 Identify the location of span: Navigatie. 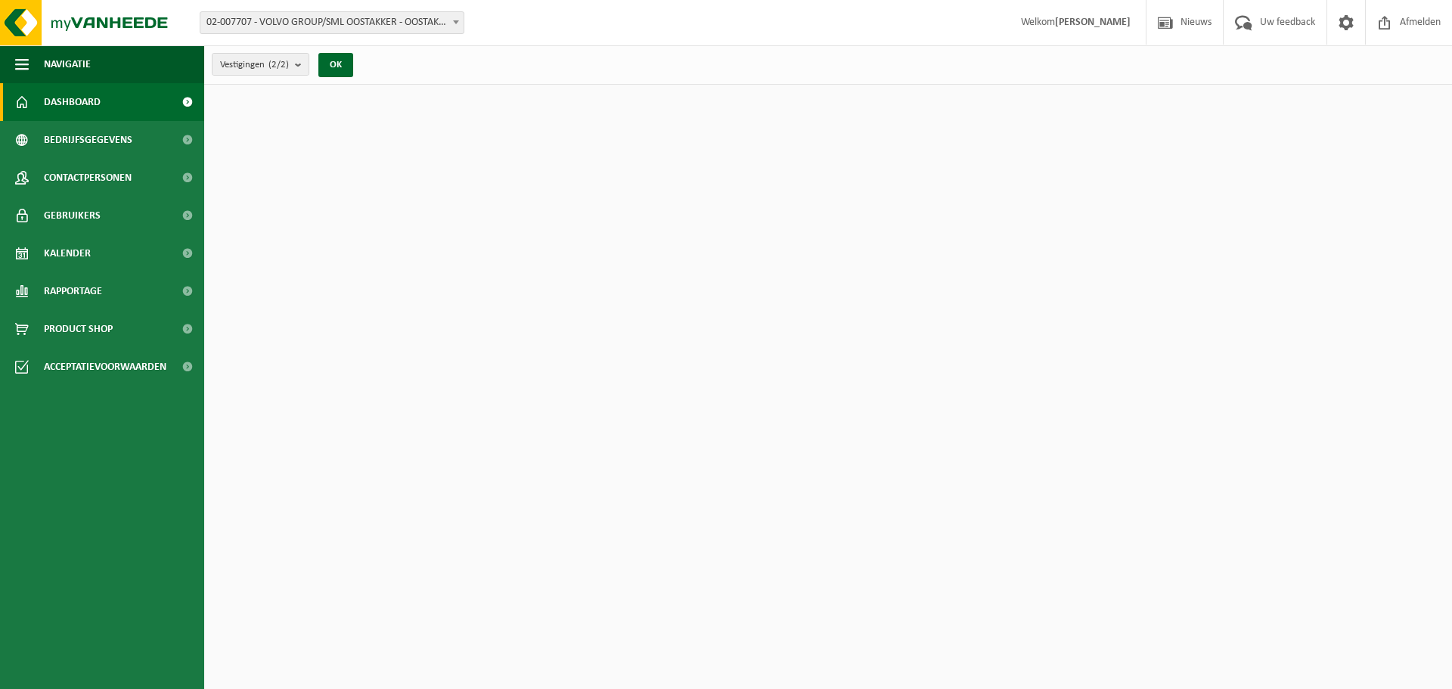
(67, 64).